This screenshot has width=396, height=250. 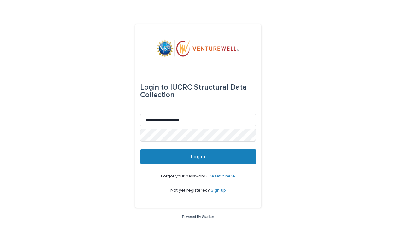 What do you see at coordinates (222, 176) in the screenshot?
I see `a: Reset it here` at bounding box center [222, 176].